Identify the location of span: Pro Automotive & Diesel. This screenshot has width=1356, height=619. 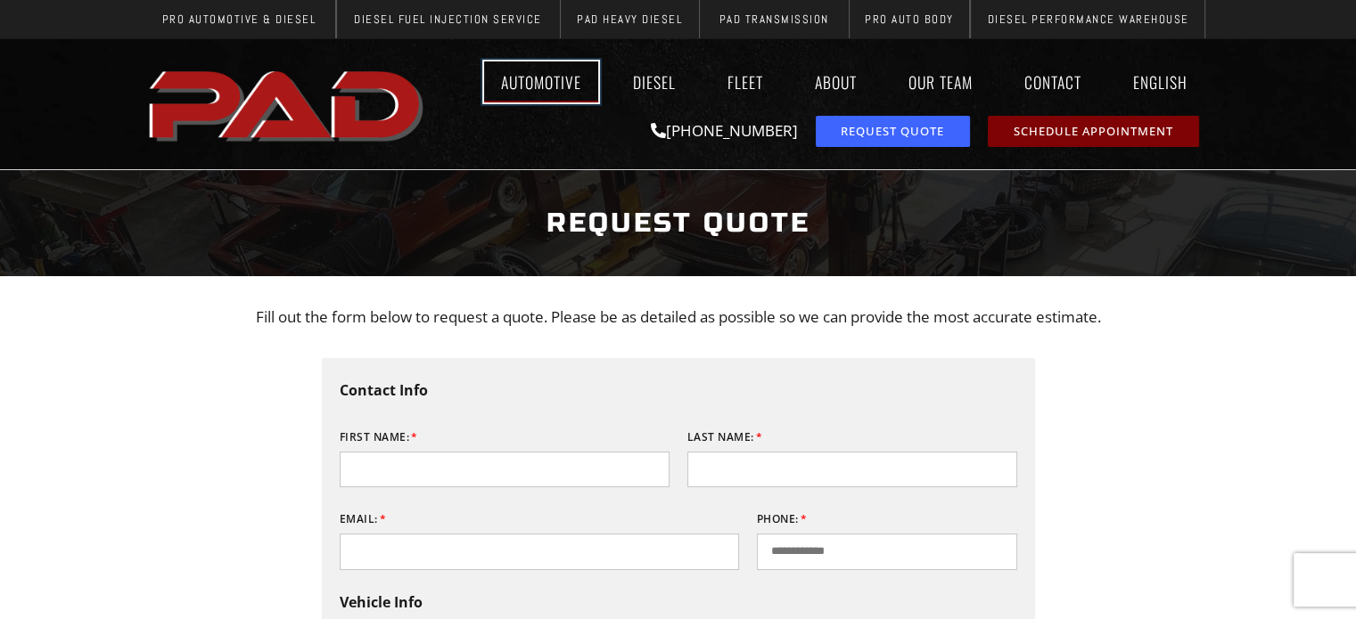
(239, 19).